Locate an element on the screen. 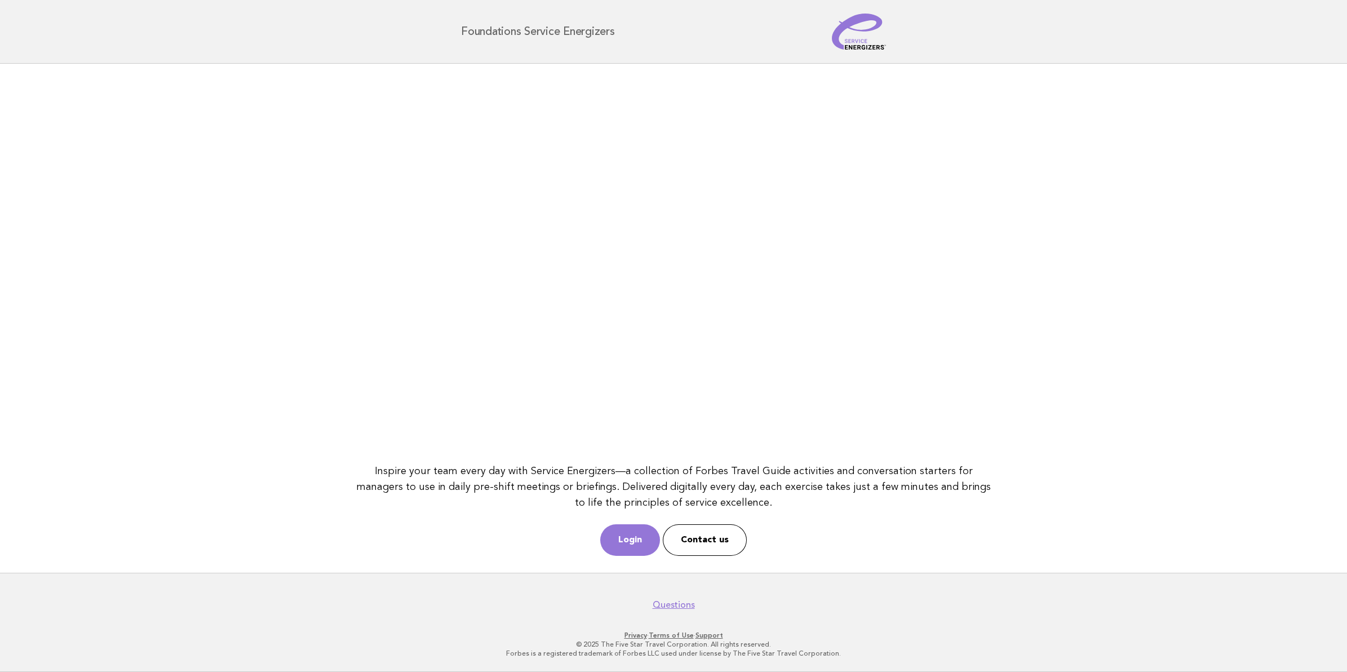 This screenshot has height=672, width=1347. a: Login is located at coordinates (630, 540).